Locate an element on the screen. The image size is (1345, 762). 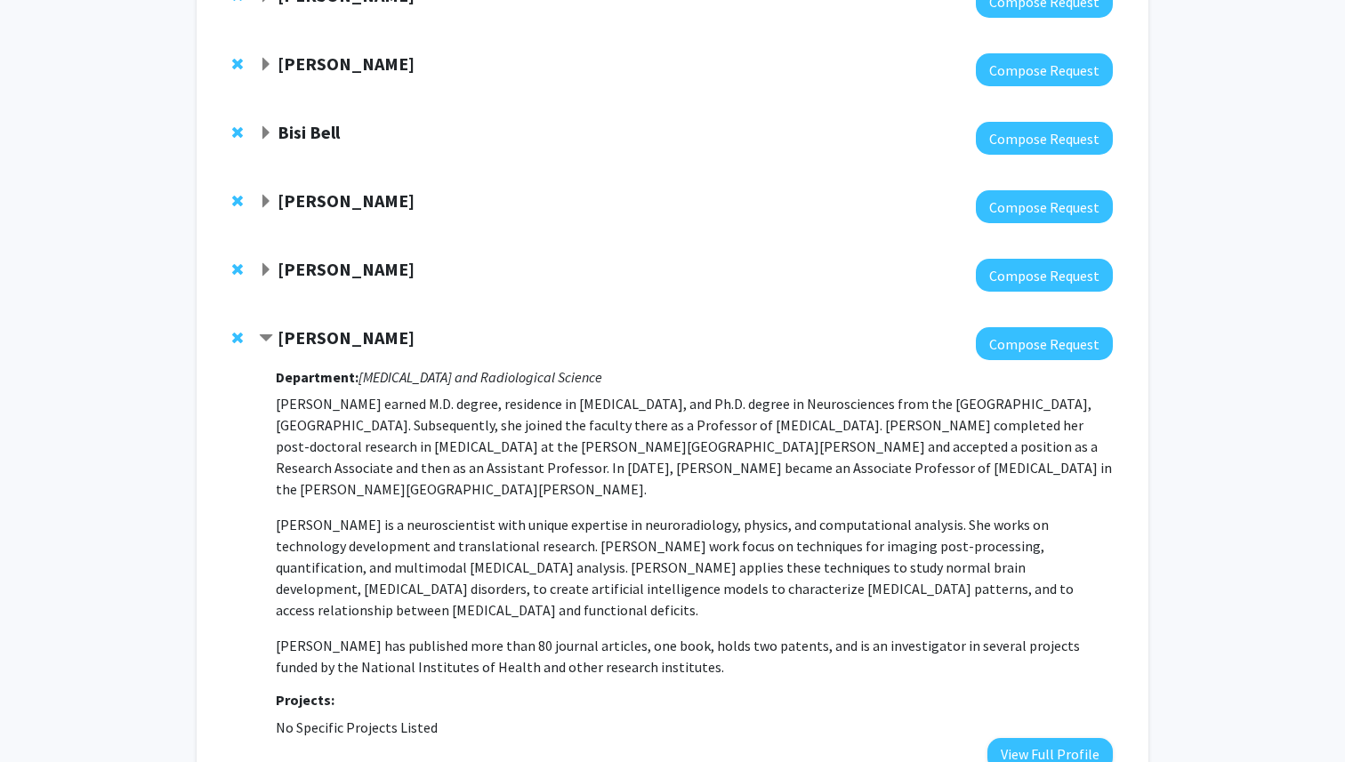
span: No Specific Projects Listed is located at coordinates (357, 728).